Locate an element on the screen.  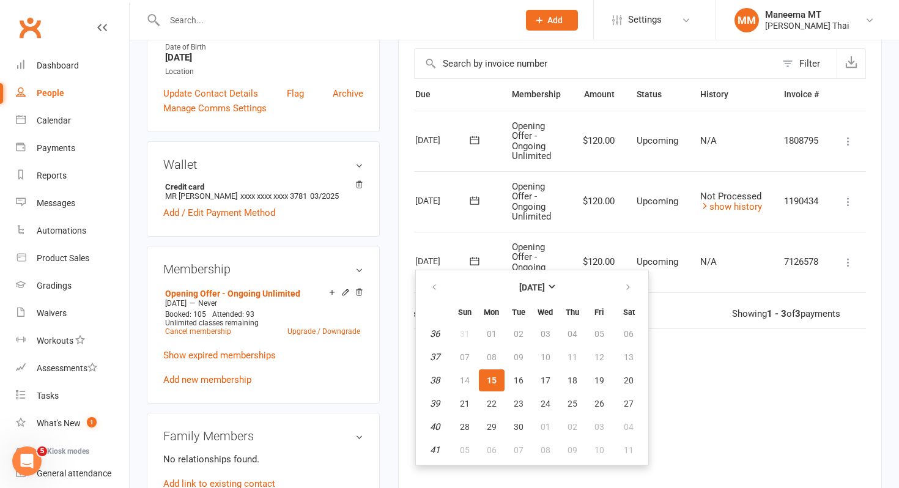
span: Opening Offer - Ongoing Unlimited is located at coordinates (531, 262).